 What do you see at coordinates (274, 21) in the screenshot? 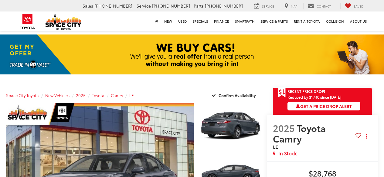
I see `a: Service & Parts` at bounding box center [274, 21].